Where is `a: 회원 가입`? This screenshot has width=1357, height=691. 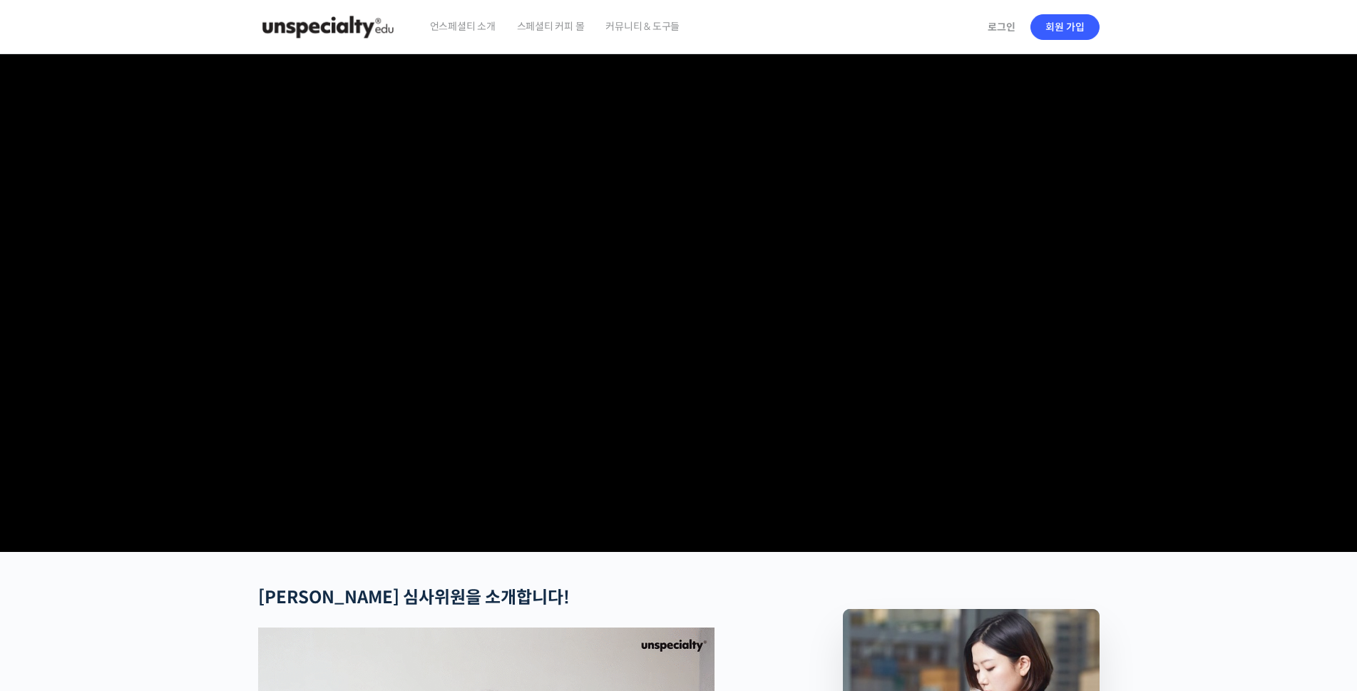
a: 회원 가입 is located at coordinates (1065, 27).